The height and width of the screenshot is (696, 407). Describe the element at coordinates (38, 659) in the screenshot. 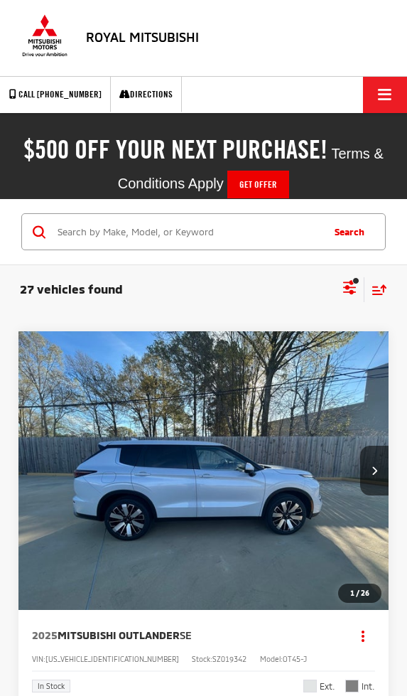

I see `span: VIN:` at that location.